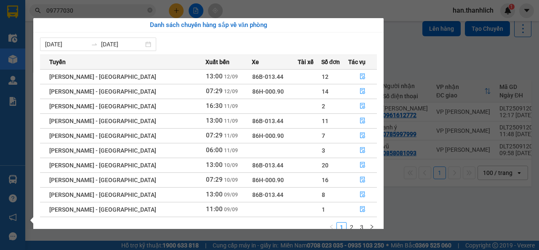 The width and height of the screenshot is (539, 250). Describe the element at coordinates (325, 77) in the screenshot. I see `span: 12` at that location.